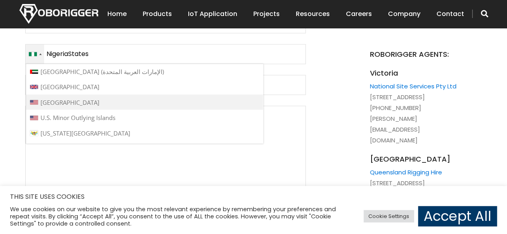 The height and width of the screenshot is (234, 507). What do you see at coordinates (157, 14) in the screenshot?
I see `a: Products` at bounding box center [157, 14].